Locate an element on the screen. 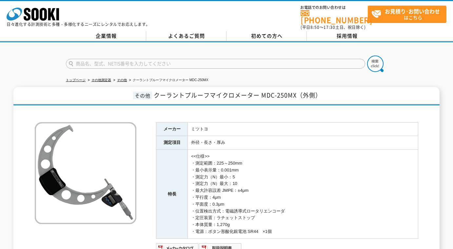 This screenshot has height=249, width=453. span: 17:30 is located at coordinates (330, 27).